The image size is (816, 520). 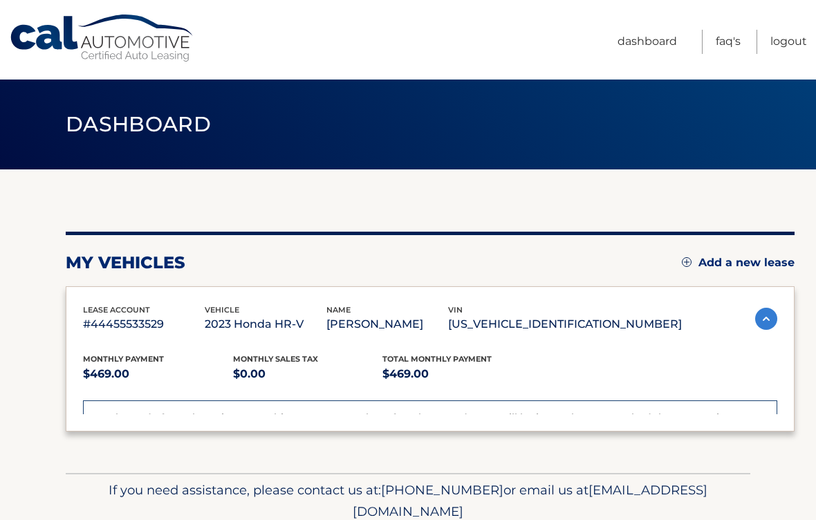 What do you see at coordinates (222, 310) in the screenshot?
I see `span: vehicle` at bounding box center [222, 310].